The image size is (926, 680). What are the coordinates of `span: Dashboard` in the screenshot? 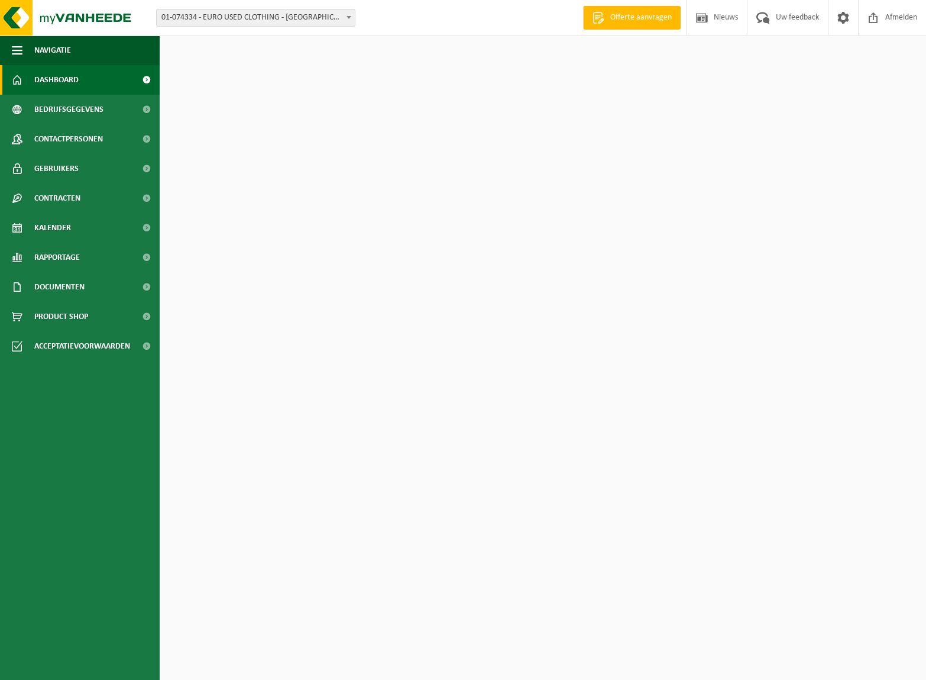 It's located at (56, 80).